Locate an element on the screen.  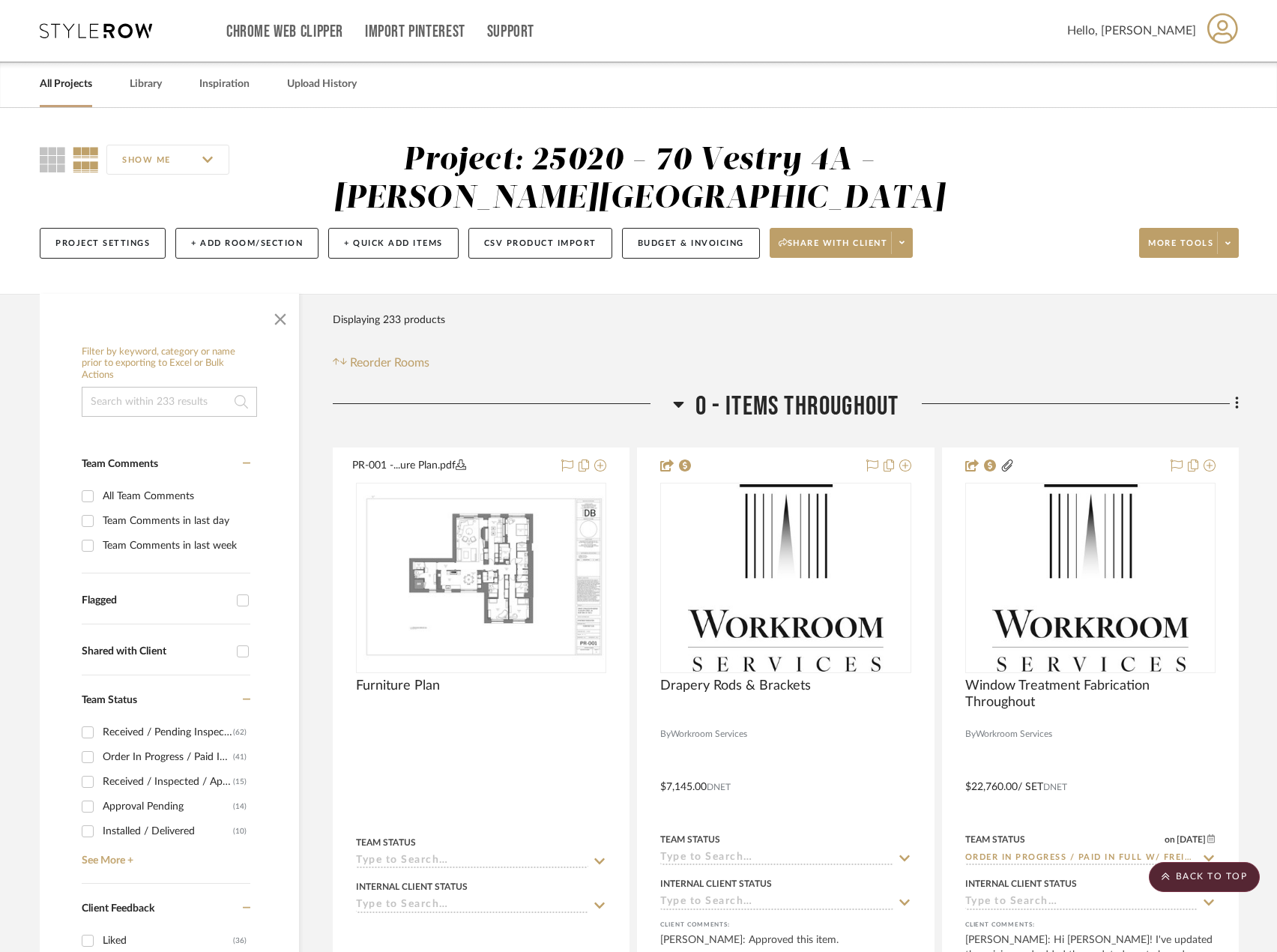
div: Order In Progress / Paid In Full w/ Freight, No Balance due is located at coordinates (167, 757).